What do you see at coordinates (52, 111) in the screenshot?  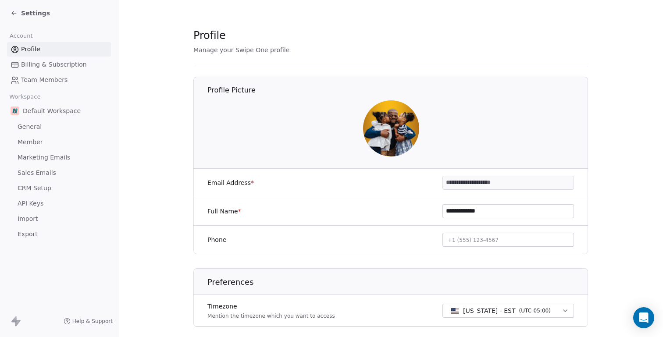 I see `span: Default Workspace` at bounding box center [52, 111].